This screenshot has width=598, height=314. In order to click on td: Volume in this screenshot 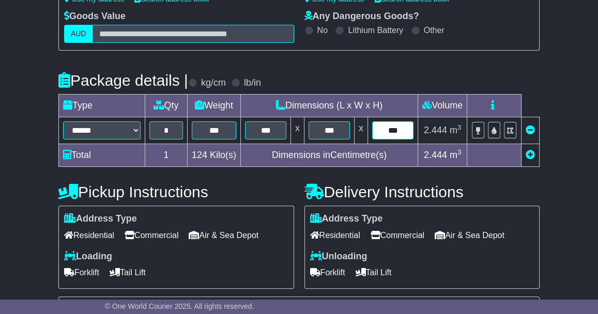, I will do `click(442, 106)`.